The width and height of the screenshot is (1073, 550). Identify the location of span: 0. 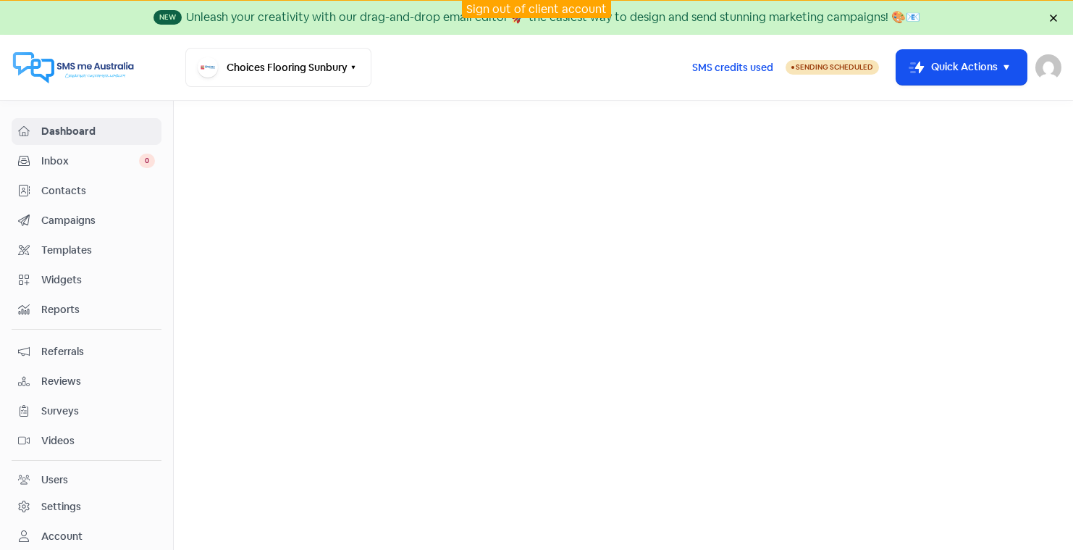
(147, 161).